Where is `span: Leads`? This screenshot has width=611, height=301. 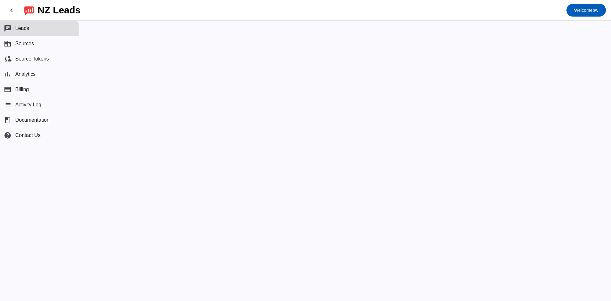 span: Leads is located at coordinates (22, 28).